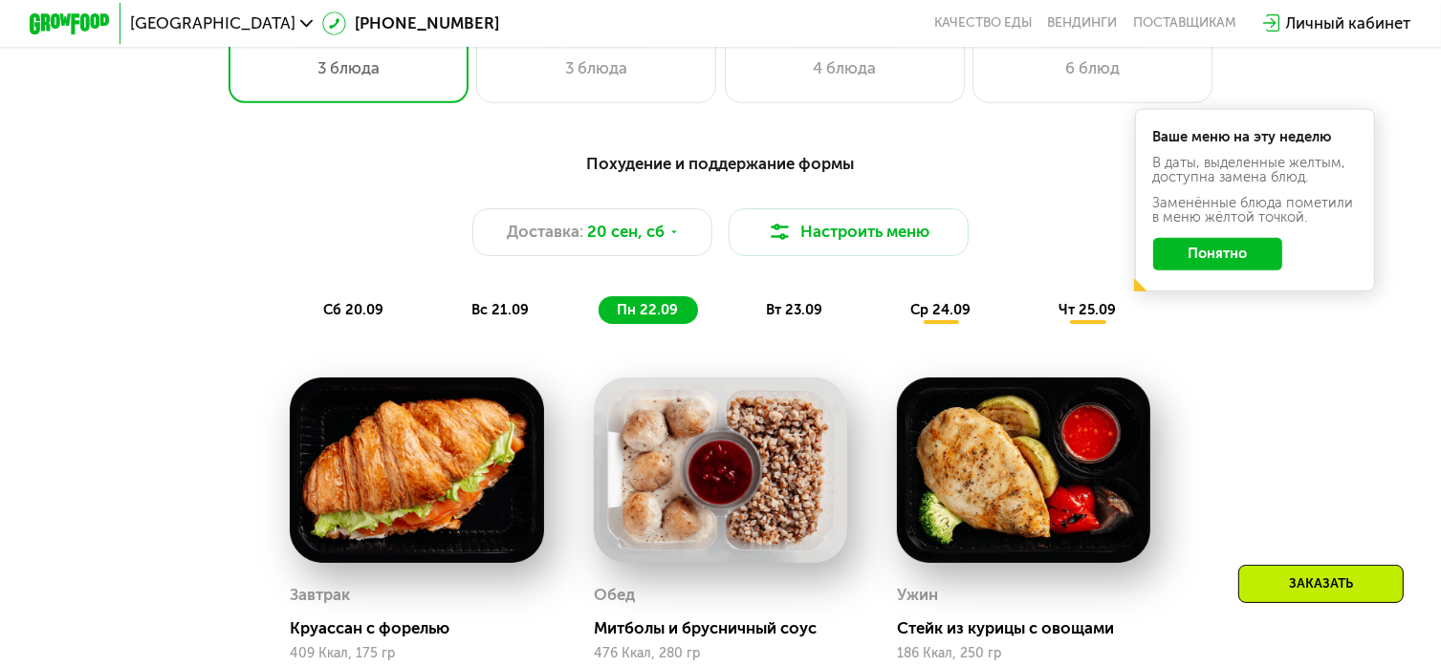 This screenshot has width=1441, height=667. What do you see at coordinates (794, 310) in the screenshot?
I see `span: вт 23.09` at bounding box center [794, 310].